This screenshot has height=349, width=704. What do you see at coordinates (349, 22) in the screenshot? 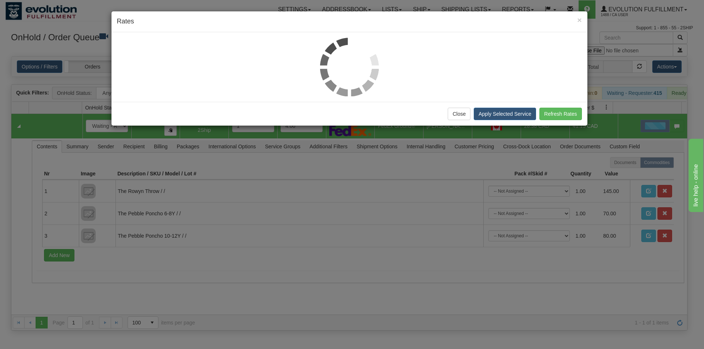
I see `h4: Rates` at bounding box center [349, 22].